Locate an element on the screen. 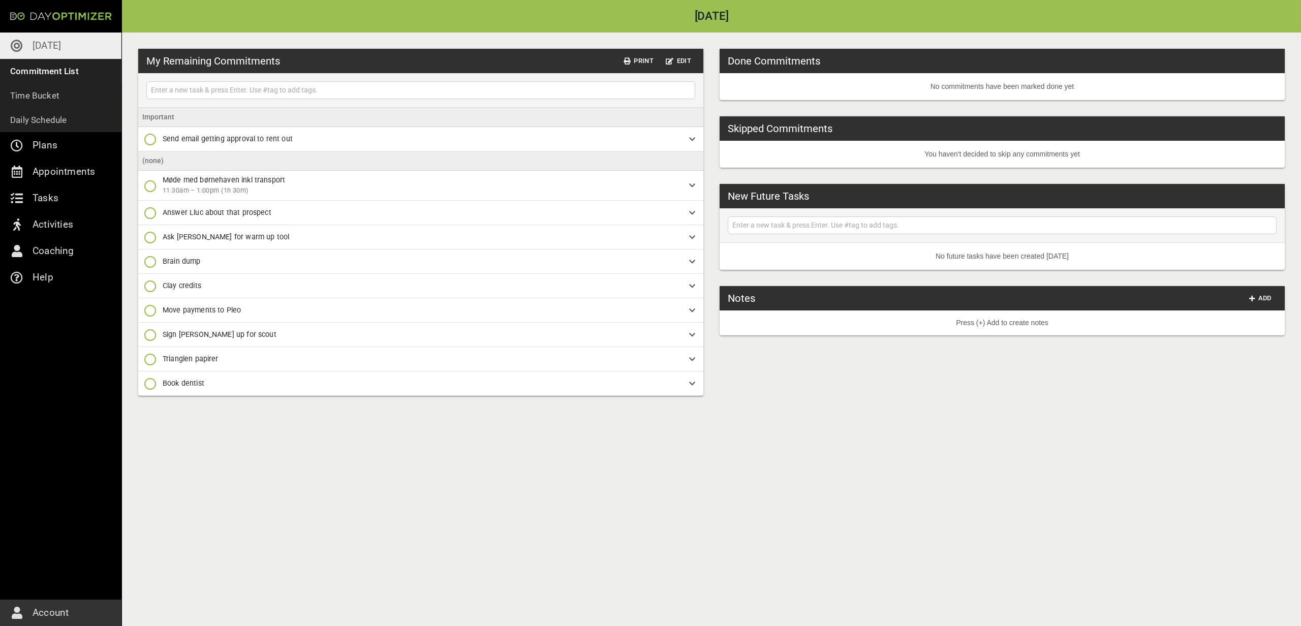  span: Book dentist is located at coordinates (184, 383).